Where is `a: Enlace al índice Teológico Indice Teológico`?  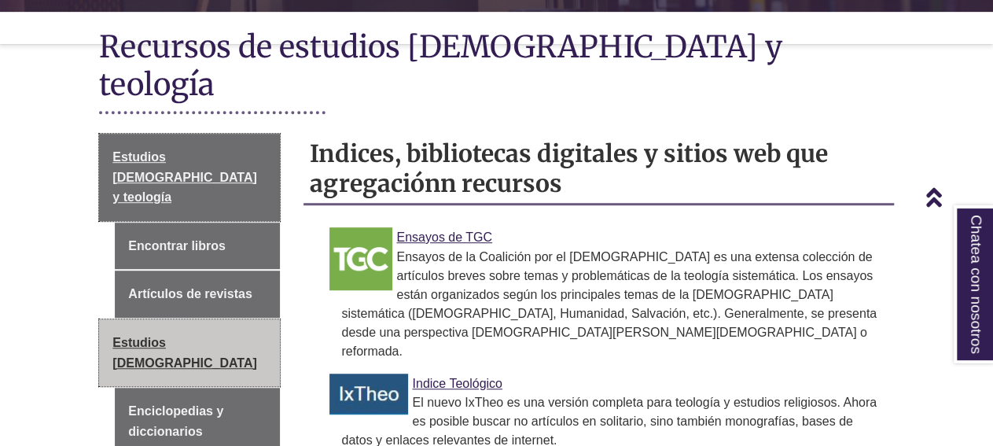 a: Enlace al índice Teológico Indice Teológico is located at coordinates (457, 383).